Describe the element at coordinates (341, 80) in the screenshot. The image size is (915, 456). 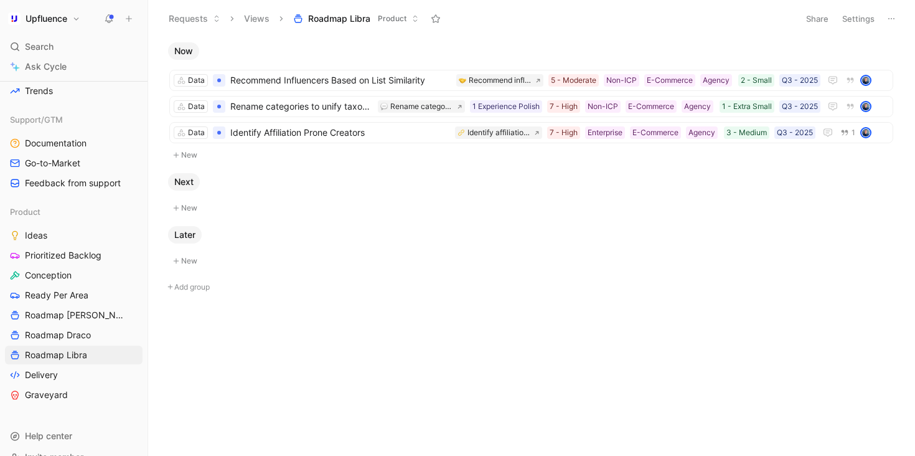
I see `span: Recommend Influencers Based on List Similarity` at that location.